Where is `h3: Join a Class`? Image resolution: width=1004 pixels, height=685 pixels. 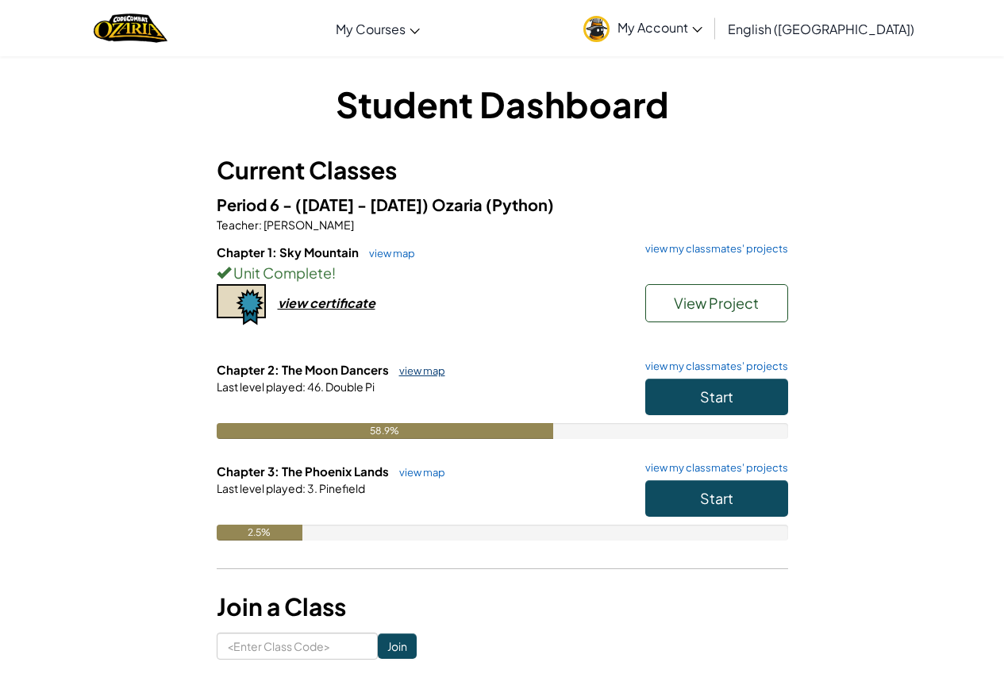
h3: Join a Class is located at coordinates (503, 607).